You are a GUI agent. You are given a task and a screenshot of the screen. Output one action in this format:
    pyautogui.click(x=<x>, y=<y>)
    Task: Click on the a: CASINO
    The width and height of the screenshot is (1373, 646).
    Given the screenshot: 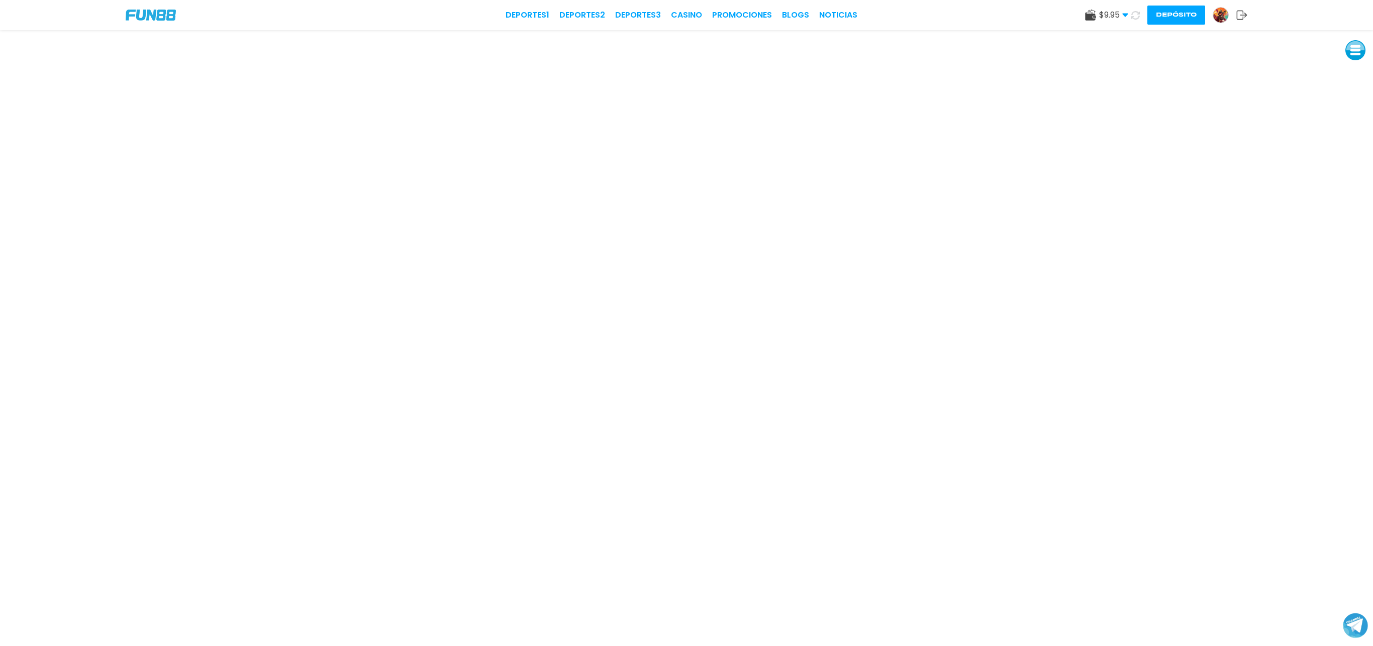 What is the action you would take?
    pyautogui.click(x=686, y=15)
    